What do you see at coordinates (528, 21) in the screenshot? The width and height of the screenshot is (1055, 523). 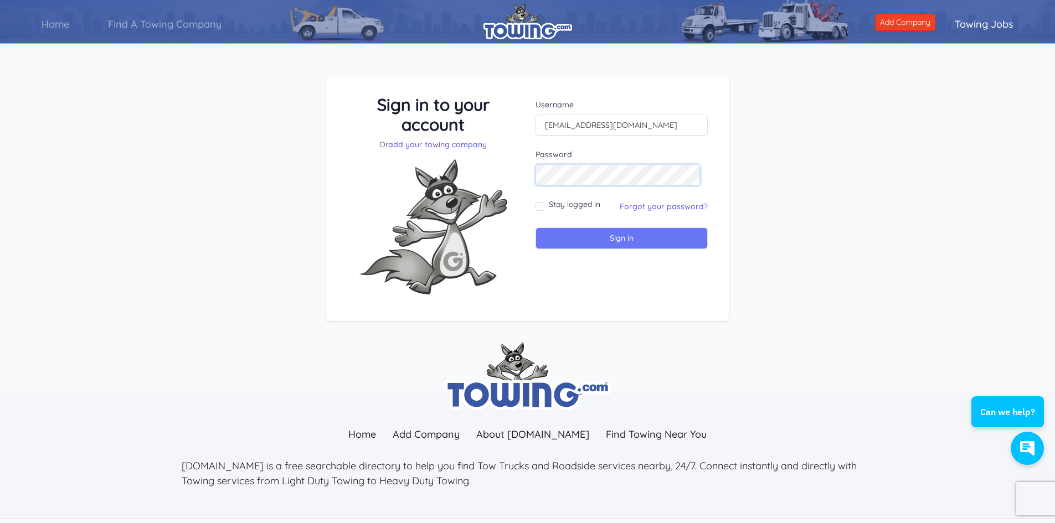 I see `img: logo.png` at bounding box center [528, 21].